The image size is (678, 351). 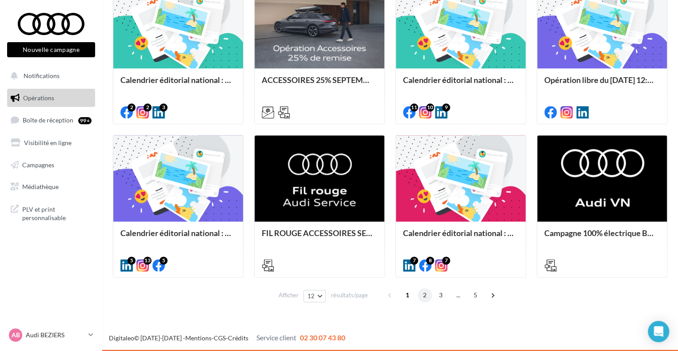 What do you see at coordinates (461, 238) in the screenshot?
I see `div: Calendrier éditorial national : semaines du 04.08 au 25.08` at bounding box center [461, 238].